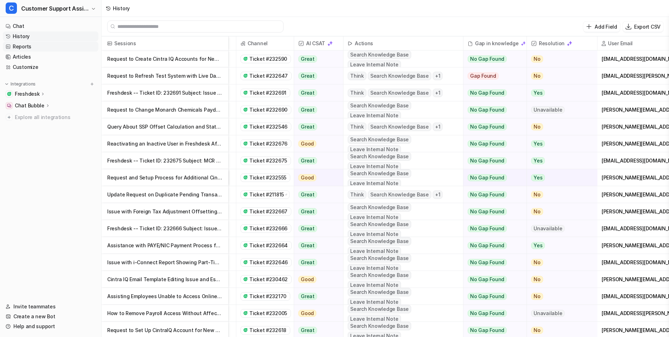 This screenshot has width=669, height=337. What do you see at coordinates (165, 144) in the screenshot?
I see `p: Reactivating an Inactive User in Freshdesk After Recent Transactions` at bounding box center [165, 144].